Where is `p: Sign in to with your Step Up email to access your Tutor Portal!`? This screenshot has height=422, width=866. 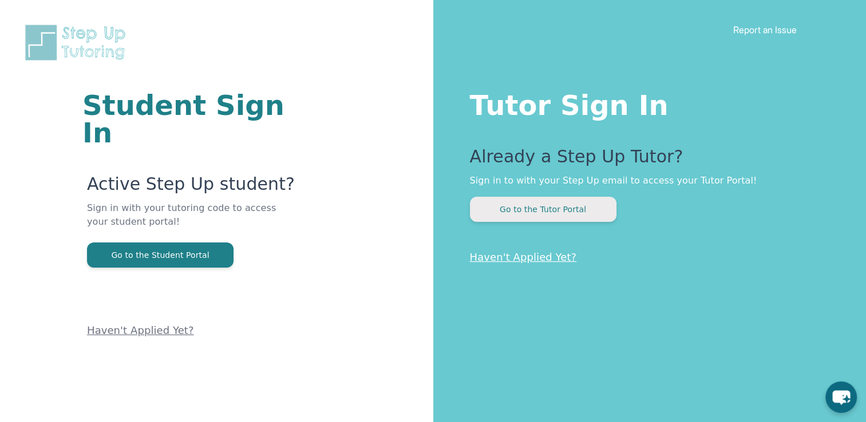 p: Sign in to with your Step Up email to access your Tutor Portal! is located at coordinates (645, 181).